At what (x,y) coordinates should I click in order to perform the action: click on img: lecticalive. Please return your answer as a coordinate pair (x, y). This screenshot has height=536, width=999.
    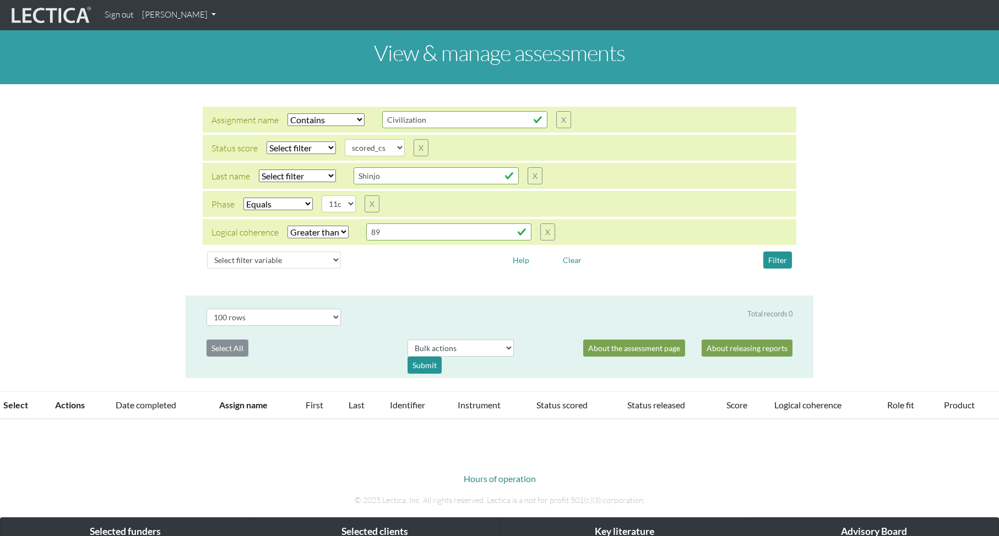
    Looking at the image, I should click on (50, 15).